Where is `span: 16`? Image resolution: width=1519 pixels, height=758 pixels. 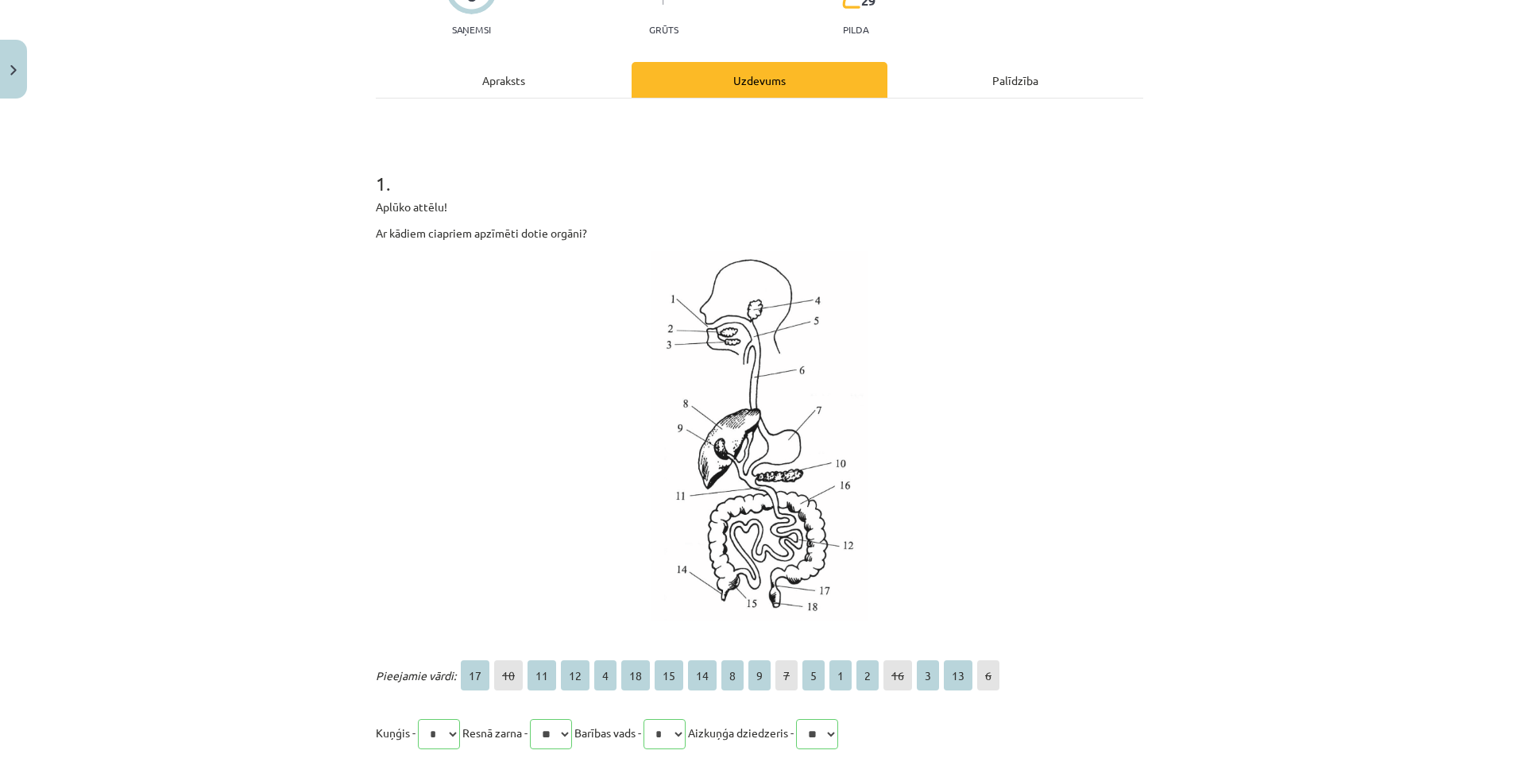
span: 16 is located at coordinates (898, 675).